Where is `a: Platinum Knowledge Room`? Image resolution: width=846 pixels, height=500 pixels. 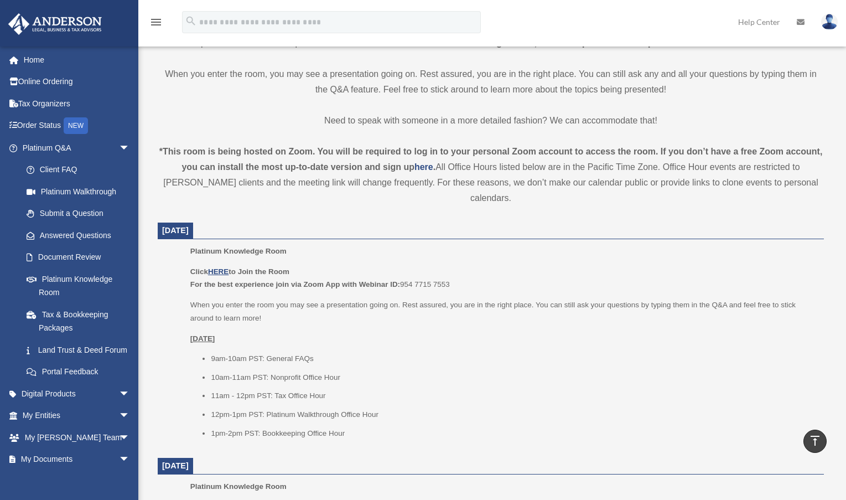
a: Platinum Knowledge Room is located at coordinates (78, 286).